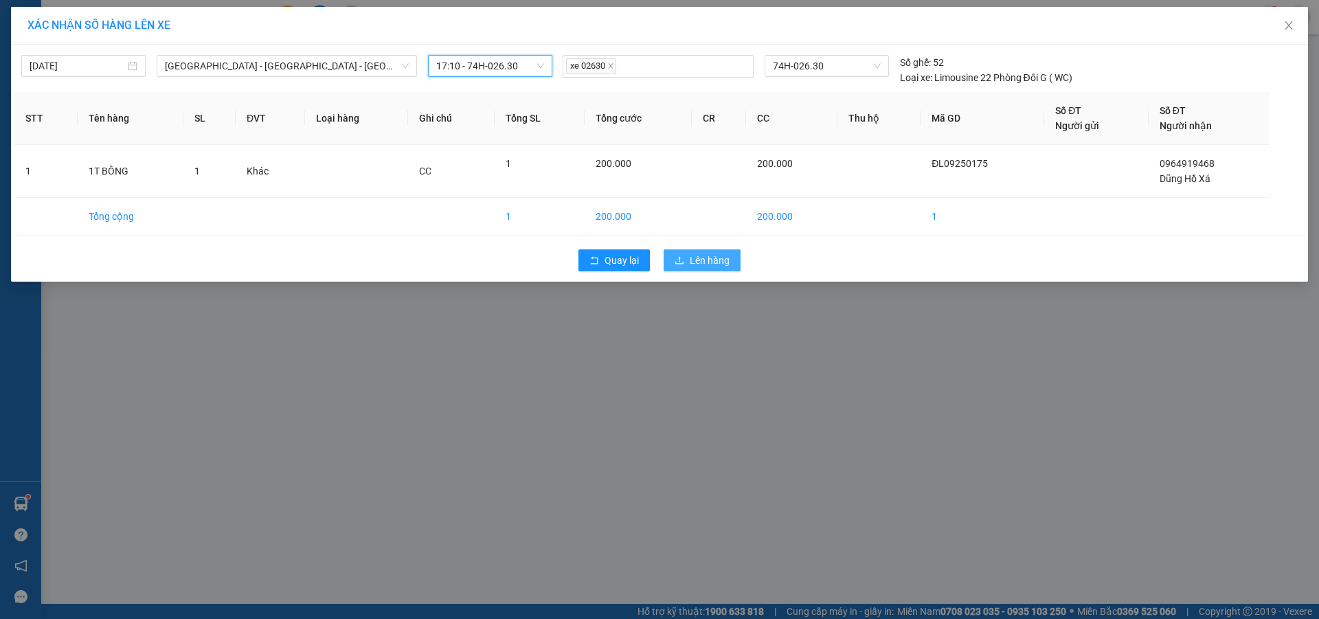 This screenshot has width=1319, height=619. I want to click on span: Đà Lạt - Nha Trang - Đà Nẵng, so click(287, 66).